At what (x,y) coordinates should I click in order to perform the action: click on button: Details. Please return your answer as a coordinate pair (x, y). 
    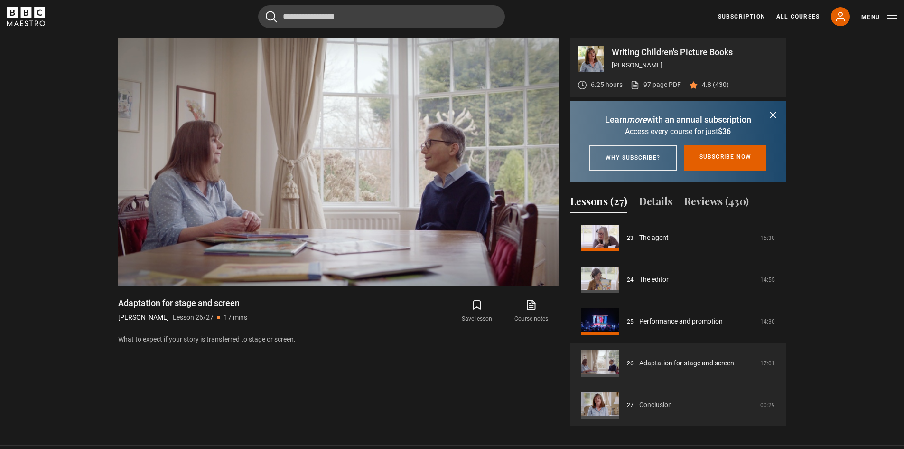
    Looking at the image, I should click on (656, 203).